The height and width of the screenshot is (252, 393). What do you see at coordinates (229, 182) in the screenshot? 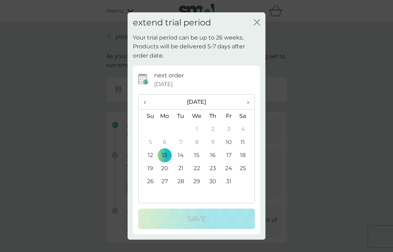
I see `td: 31` at bounding box center [229, 182].